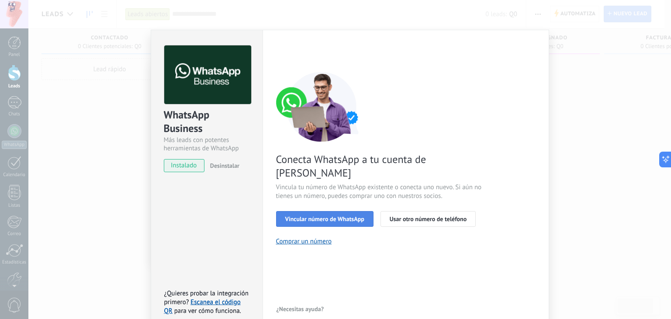 Image resolution: width=671 pixels, height=319 pixels. I want to click on span: Desinstalar, so click(224, 166).